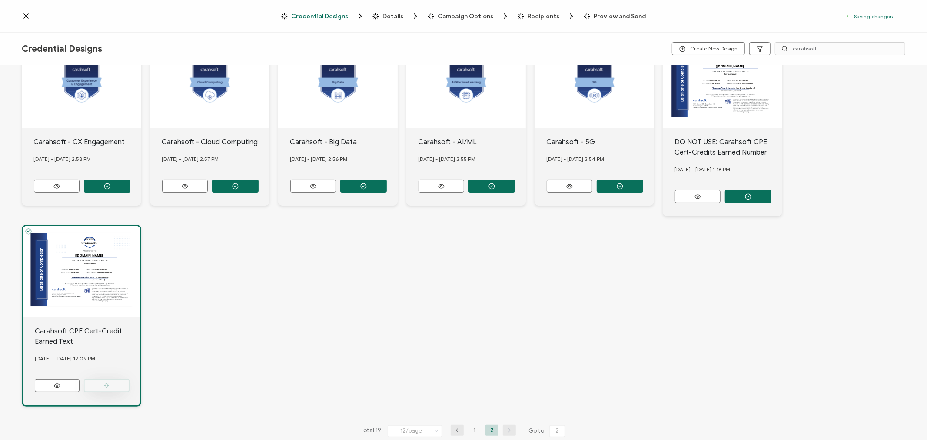 The image size is (927, 440). I want to click on div: Breadcrumb, so click(463, 16).